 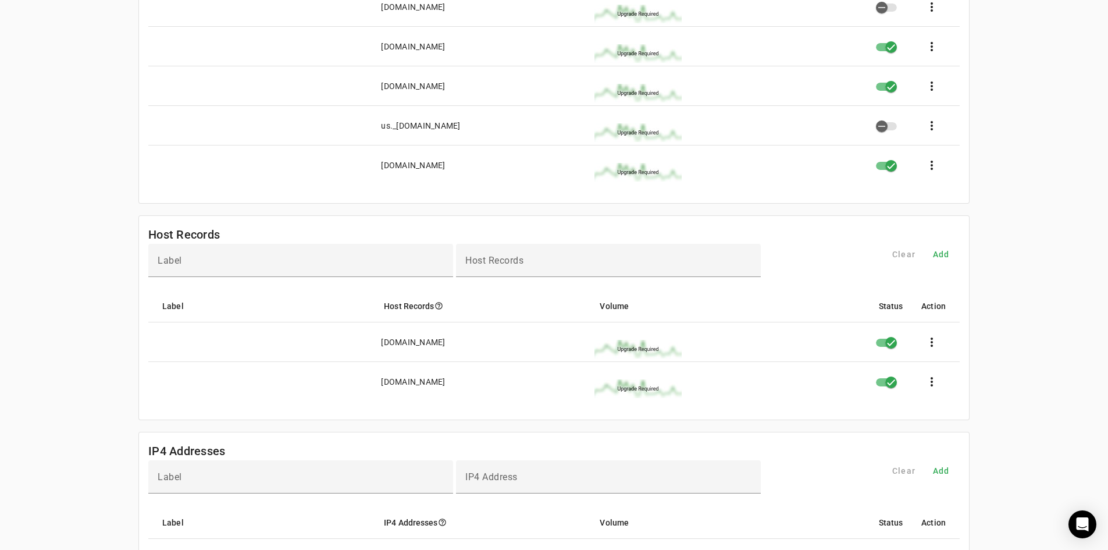 I want to click on mat-header-cell: Host Records, so click(x=482, y=306).